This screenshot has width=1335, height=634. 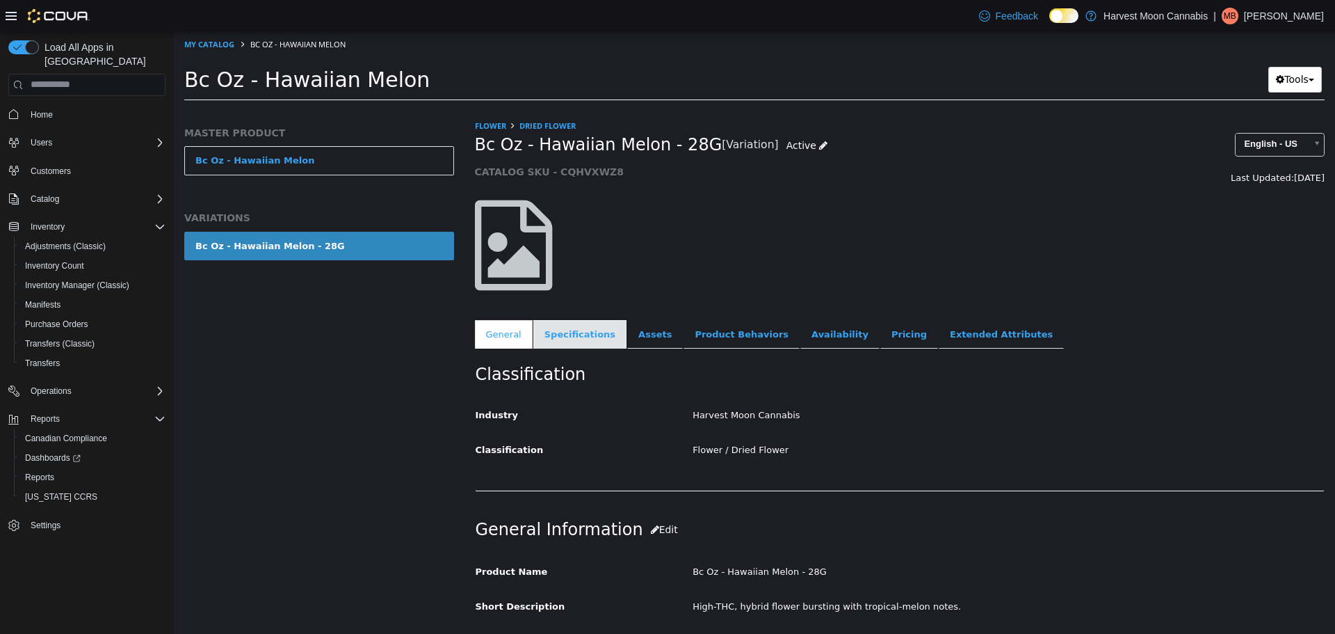 What do you see at coordinates (77, 285) in the screenshot?
I see `a: Inventory Manager (Classic)` at bounding box center [77, 285].